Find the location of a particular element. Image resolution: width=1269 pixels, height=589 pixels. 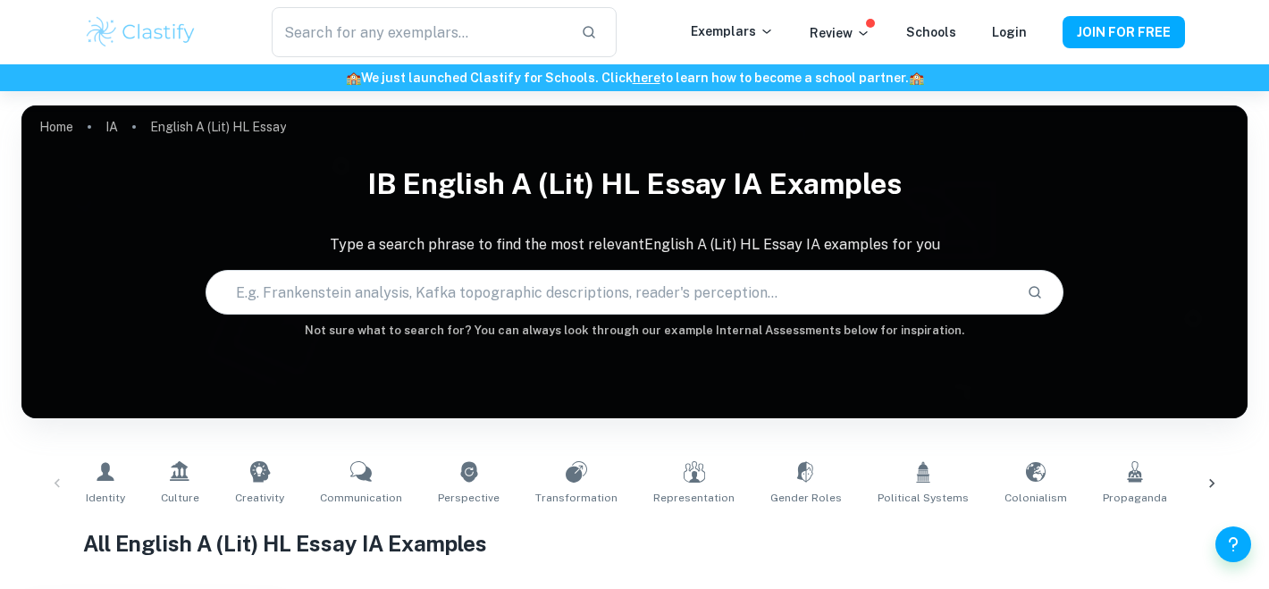

span: Gender Roles is located at coordinates (806, 498).